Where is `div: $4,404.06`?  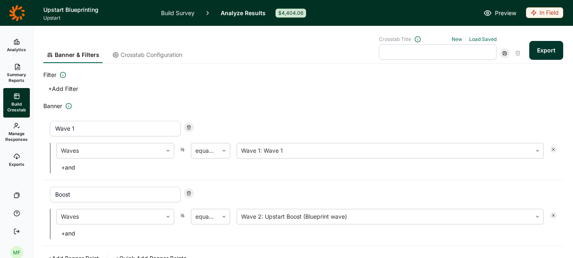 div: $4,404.06 is located at coordinates (291, 13).